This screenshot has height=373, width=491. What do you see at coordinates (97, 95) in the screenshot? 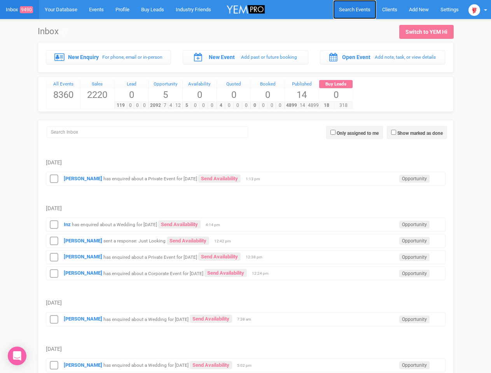
I see `span: 2220` at bounding box center [97, 95].